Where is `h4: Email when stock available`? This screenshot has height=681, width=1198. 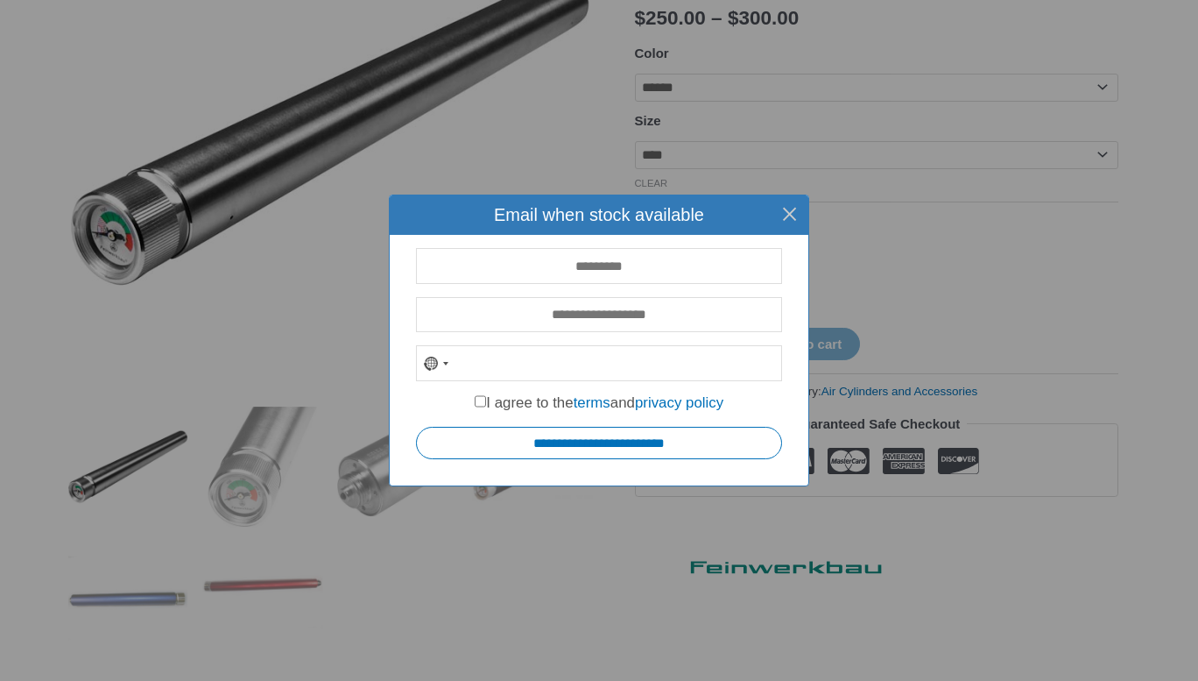 h4: Email when stock available is located at coordinates (599, 215).